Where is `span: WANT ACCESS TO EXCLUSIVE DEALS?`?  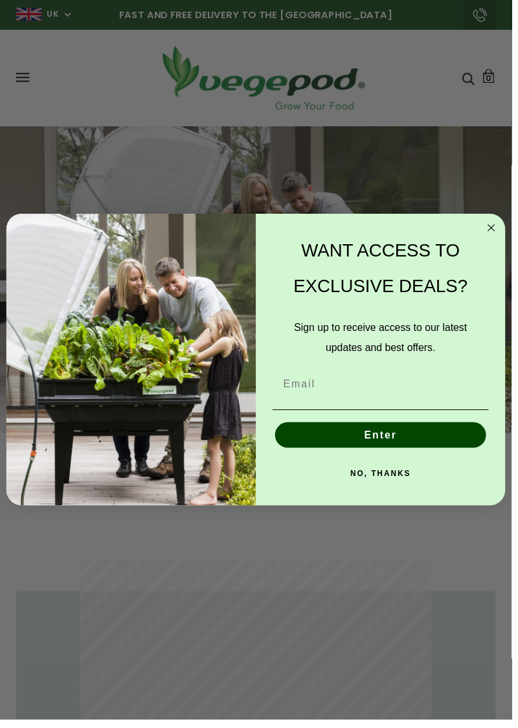
span: WANT ACCESS TO EXCLUSIVE DEALS? is located at coordinates (385, 271).